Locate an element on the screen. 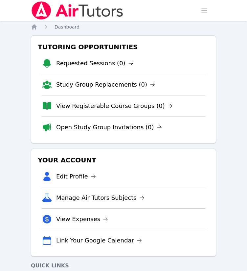  h4: Quick Links is located at coordinates (124, 266).